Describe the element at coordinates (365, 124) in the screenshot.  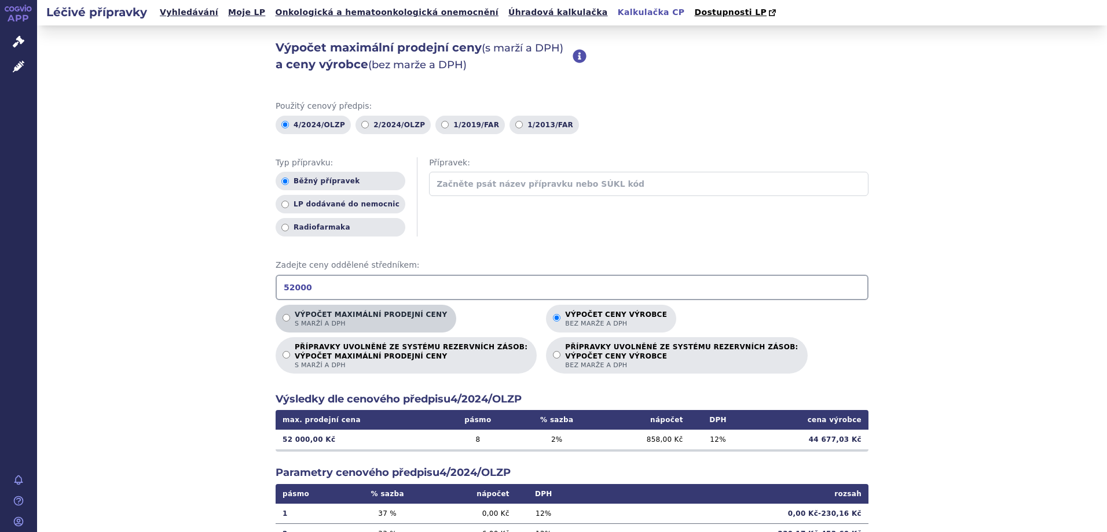
I see `input: 2/2024/OLZP` at that location.